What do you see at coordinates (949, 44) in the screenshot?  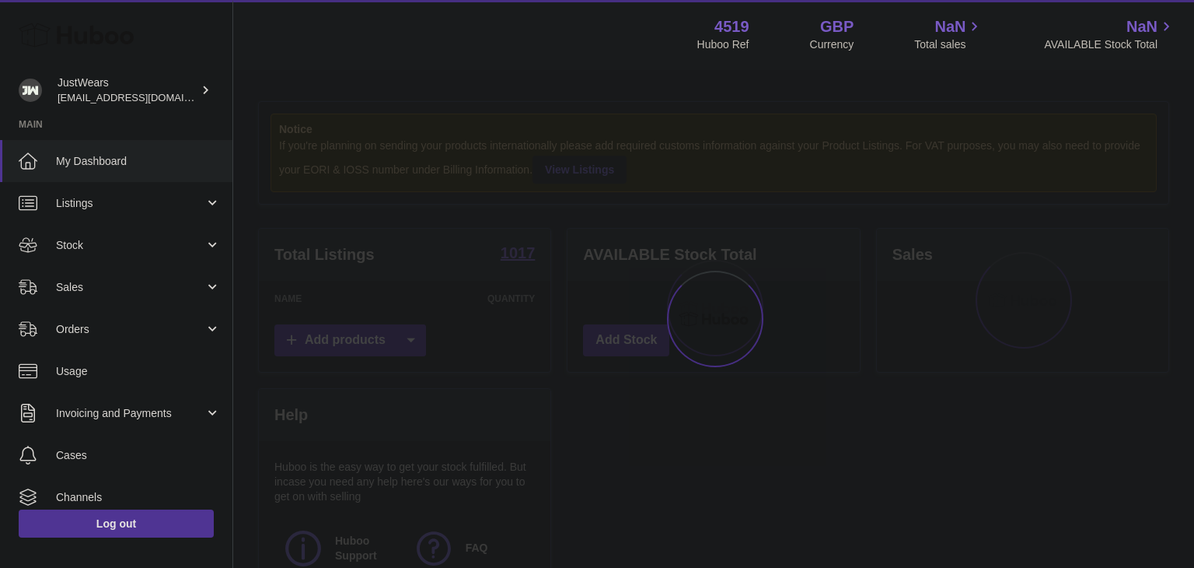 I see `span: Total sales` at bounding box center [949, 44].